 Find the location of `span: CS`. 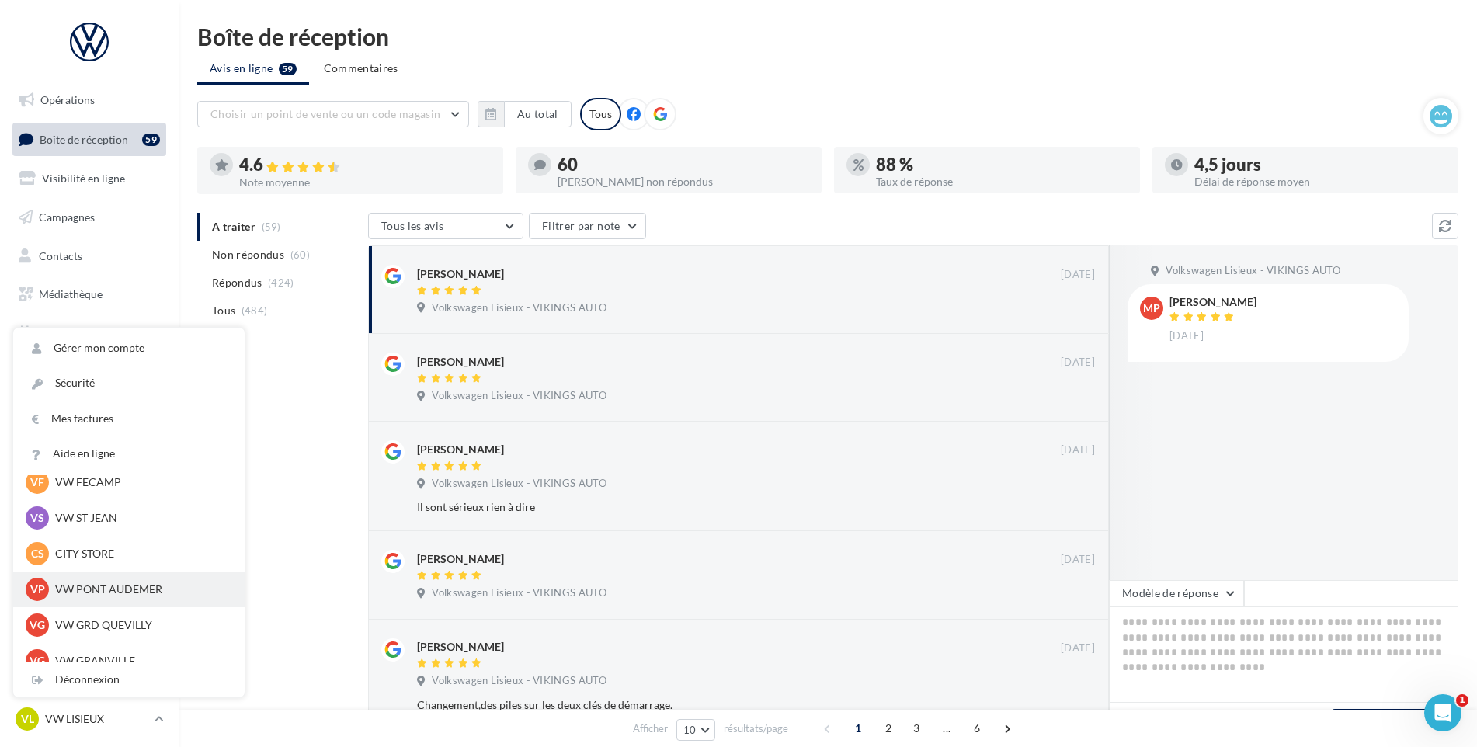

span: CS is located at coordinates (37, 554).